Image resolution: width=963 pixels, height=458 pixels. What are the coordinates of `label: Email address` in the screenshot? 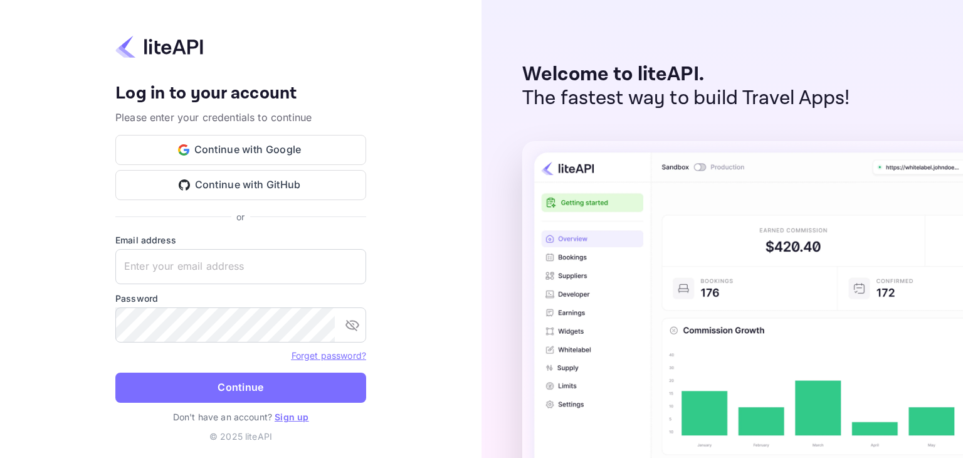 It's located at (241, 239).